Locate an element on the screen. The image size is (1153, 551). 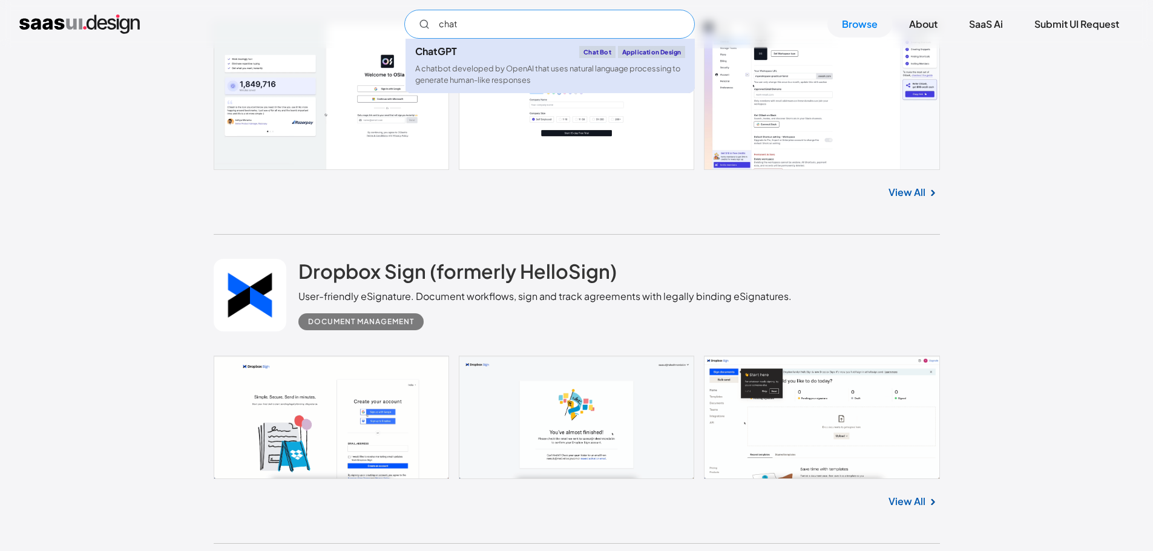
a: Dropbox Sign (formerly HelloSign) is located at coordinates (458, 274).